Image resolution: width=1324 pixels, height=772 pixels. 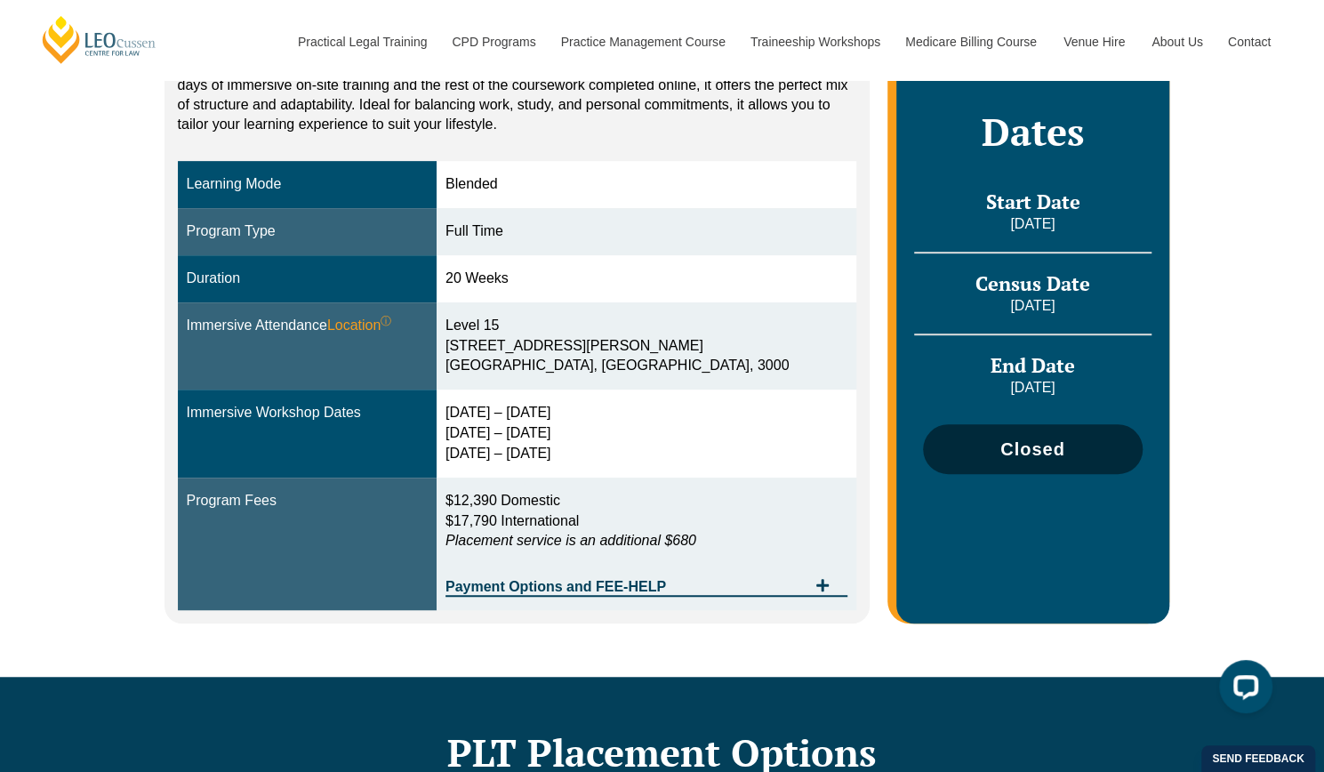 I want to click on div: Program Fees, so click(x=307, y=501).